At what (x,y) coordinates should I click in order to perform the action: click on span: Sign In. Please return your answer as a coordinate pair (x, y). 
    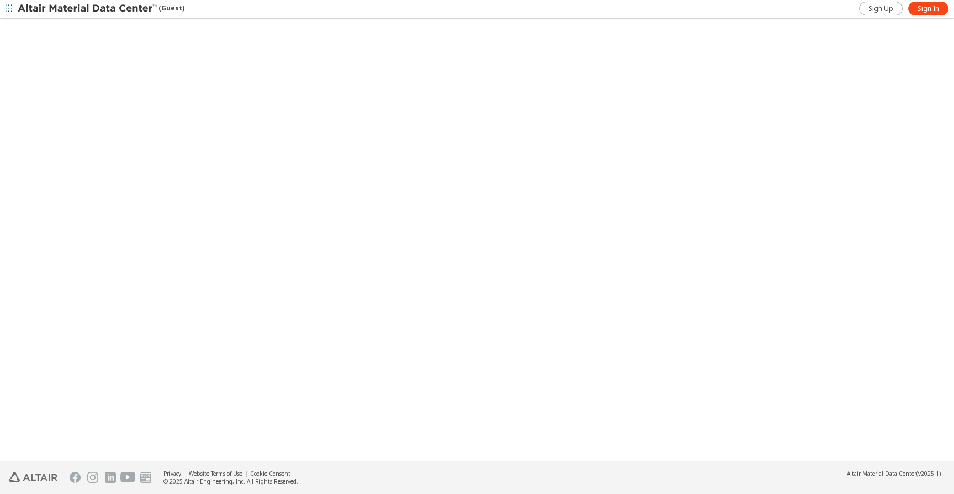
    Looking at the image, I should click on (928, 9).